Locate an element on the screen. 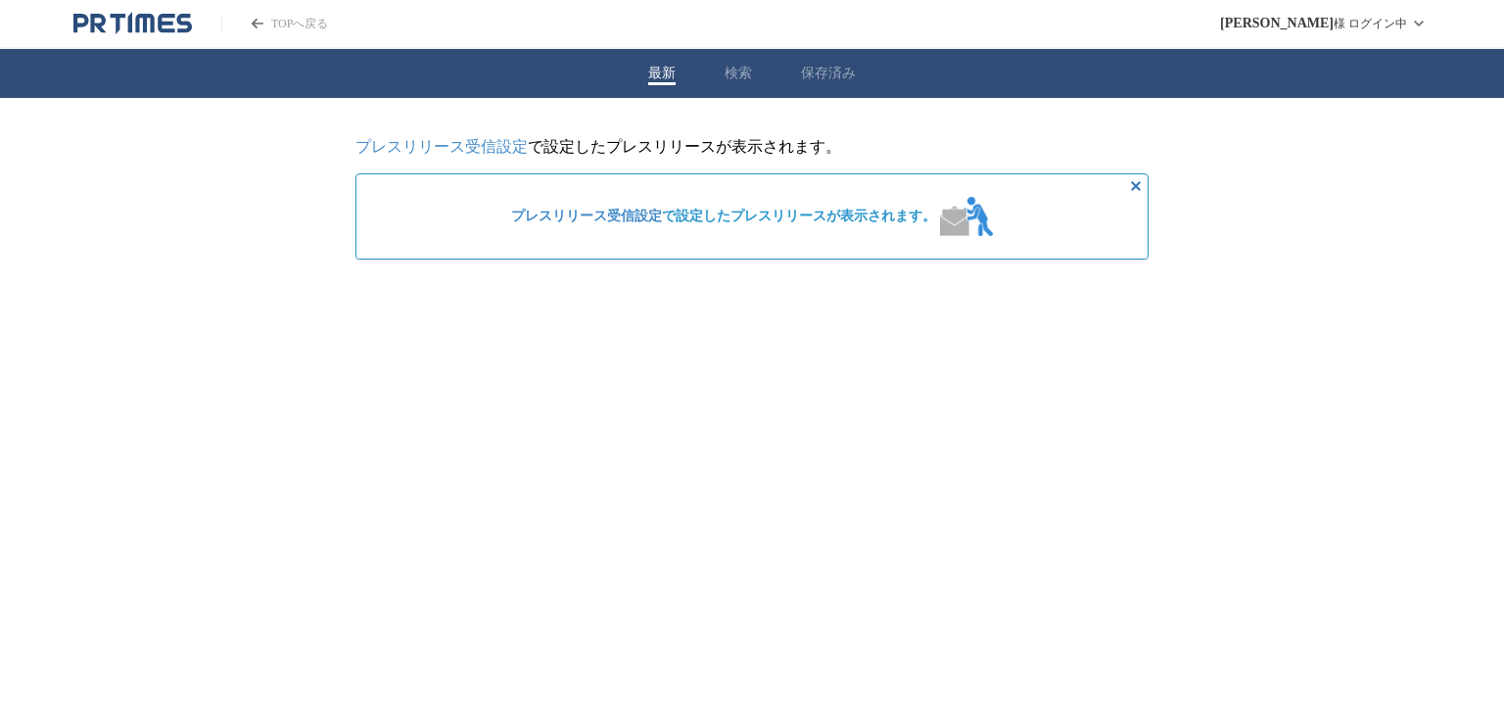 This screenshot has width=1504, height=715. button: 非表示にする is located at coordinates (1136, 186).